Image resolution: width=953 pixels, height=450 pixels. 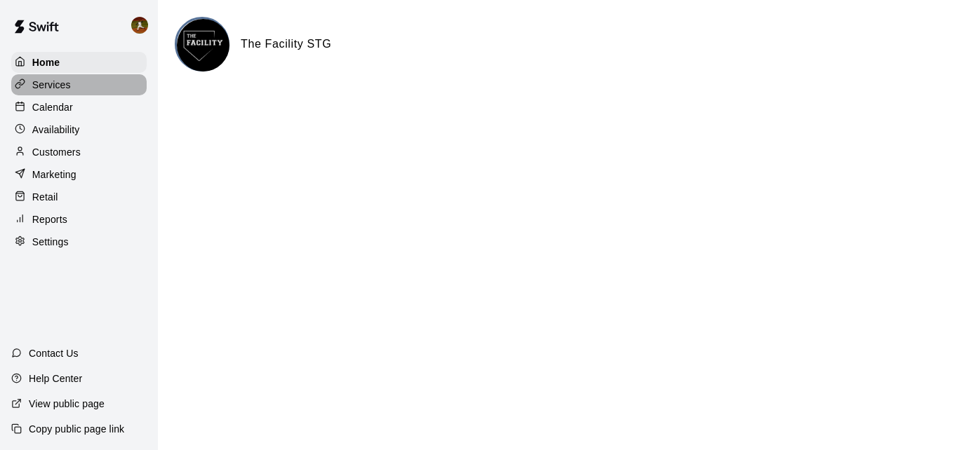 I want to click on a: Availability, so click(x=79, y=130).